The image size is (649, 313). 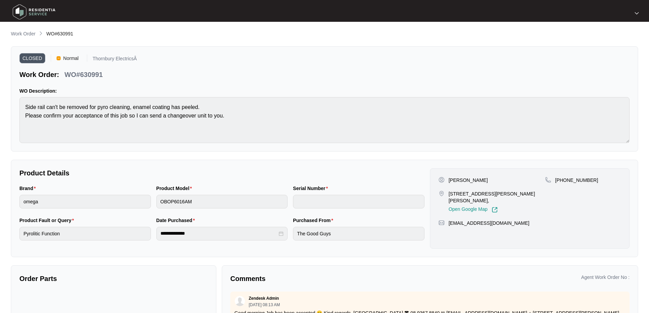 What do you see at coordinates (314, 220) in the screenshot?
I see `label: Purchased From` at bounding box center [314, 220].